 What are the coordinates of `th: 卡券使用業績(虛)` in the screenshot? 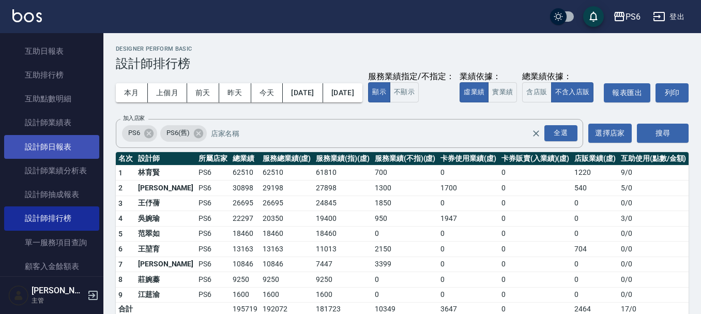 It's located at (469, 159).